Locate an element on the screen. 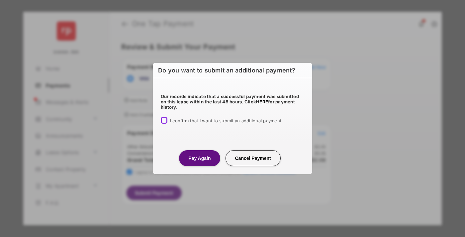  button: Cancel Payment is located at coordinates (253, 158).